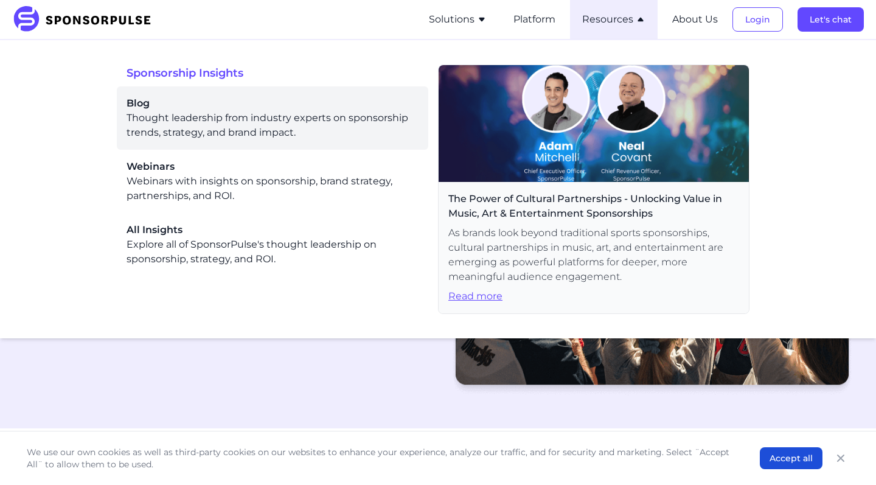 This screenshot has height=485, width=876. I want to click on span: Sponsorship Insights, so click(282, 73).